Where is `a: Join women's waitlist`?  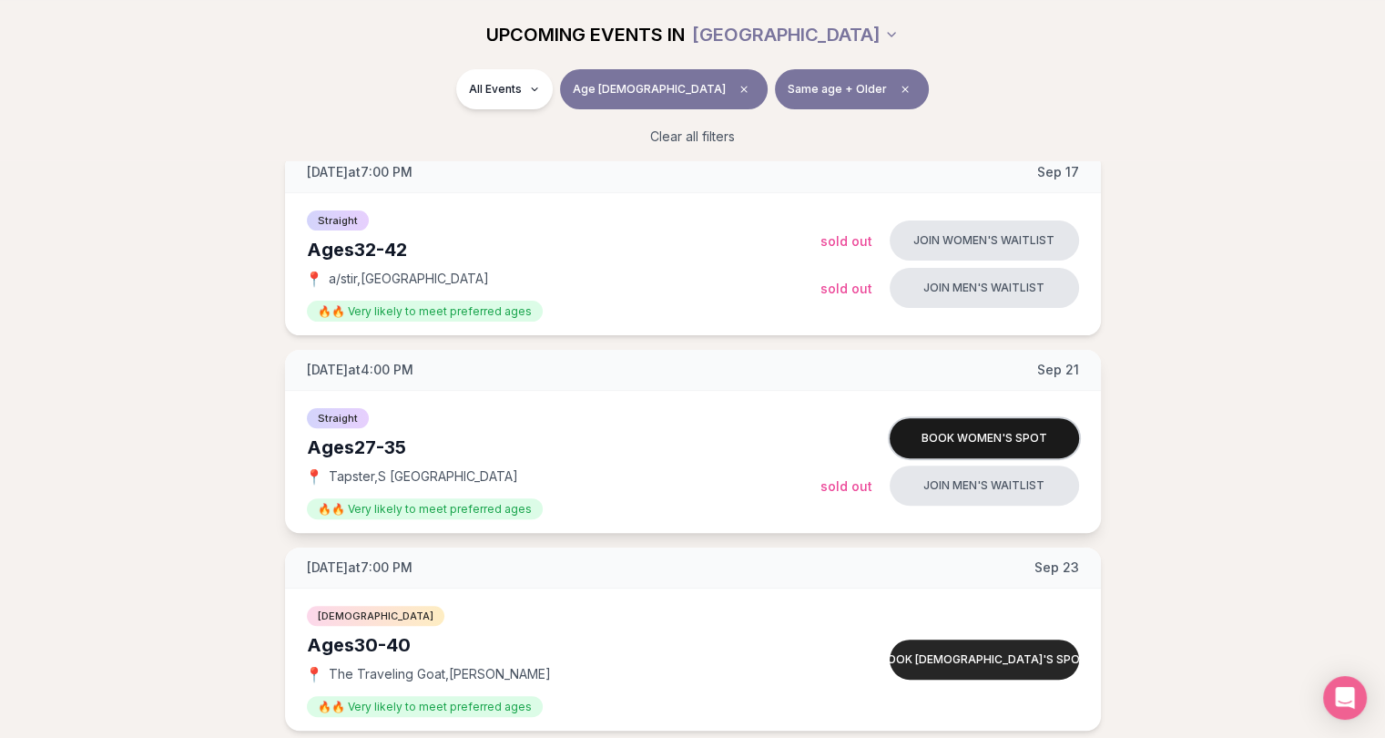 a: Join women's waitlist is located at coordinates (985, 240).